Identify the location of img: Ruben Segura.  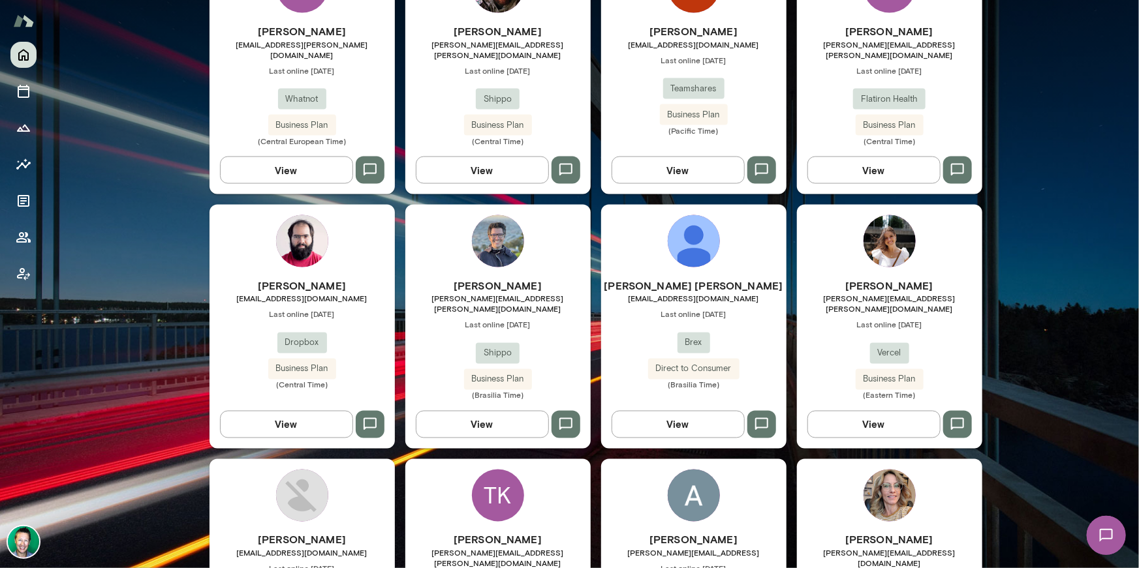
(302, 496).